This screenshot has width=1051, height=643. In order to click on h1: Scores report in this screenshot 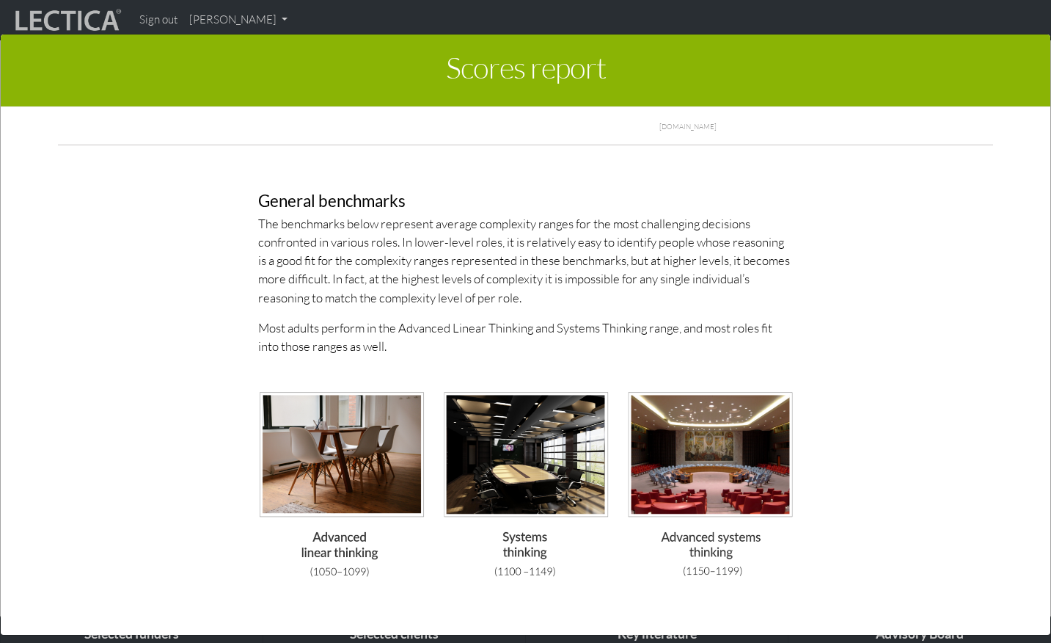, I will do `click(525, 70)`.